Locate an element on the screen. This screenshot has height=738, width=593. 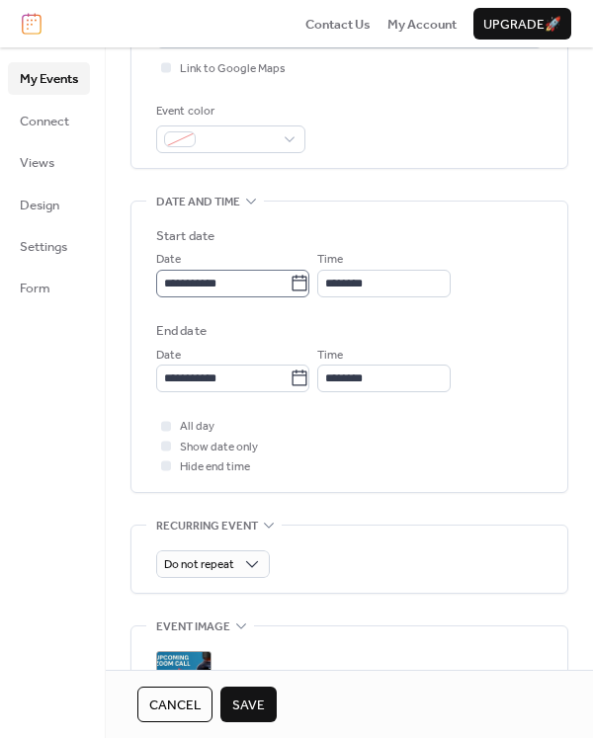
span: Recurring event is located at coordinates (206, 525).